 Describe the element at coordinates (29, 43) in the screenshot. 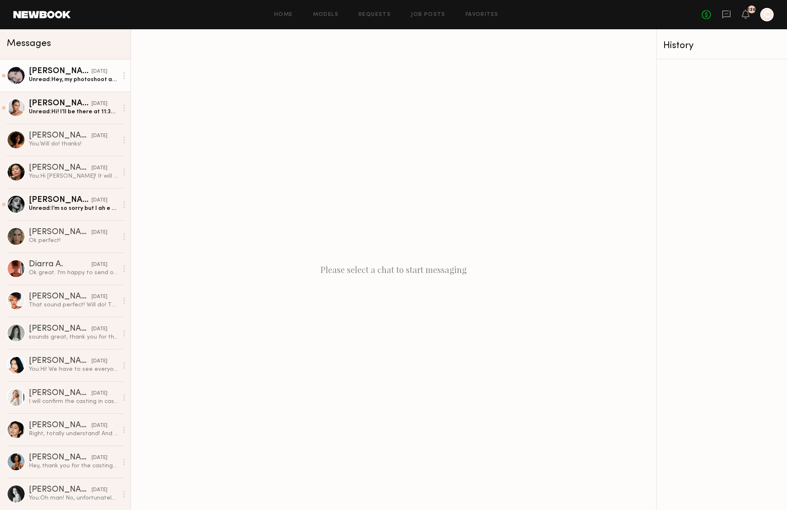

I see `span: Messages` at that location.